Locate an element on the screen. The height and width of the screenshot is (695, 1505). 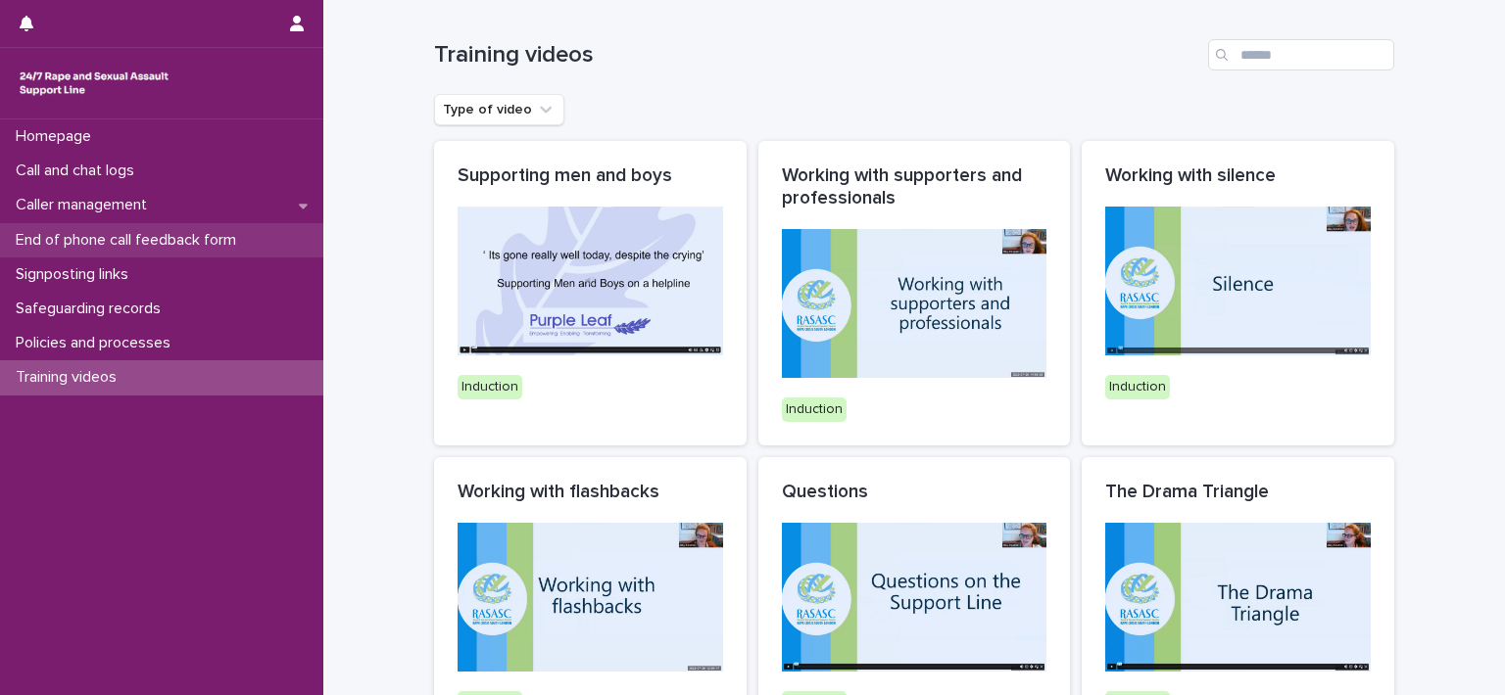
p: Call and chat logs is located at coordinates (78, 170).